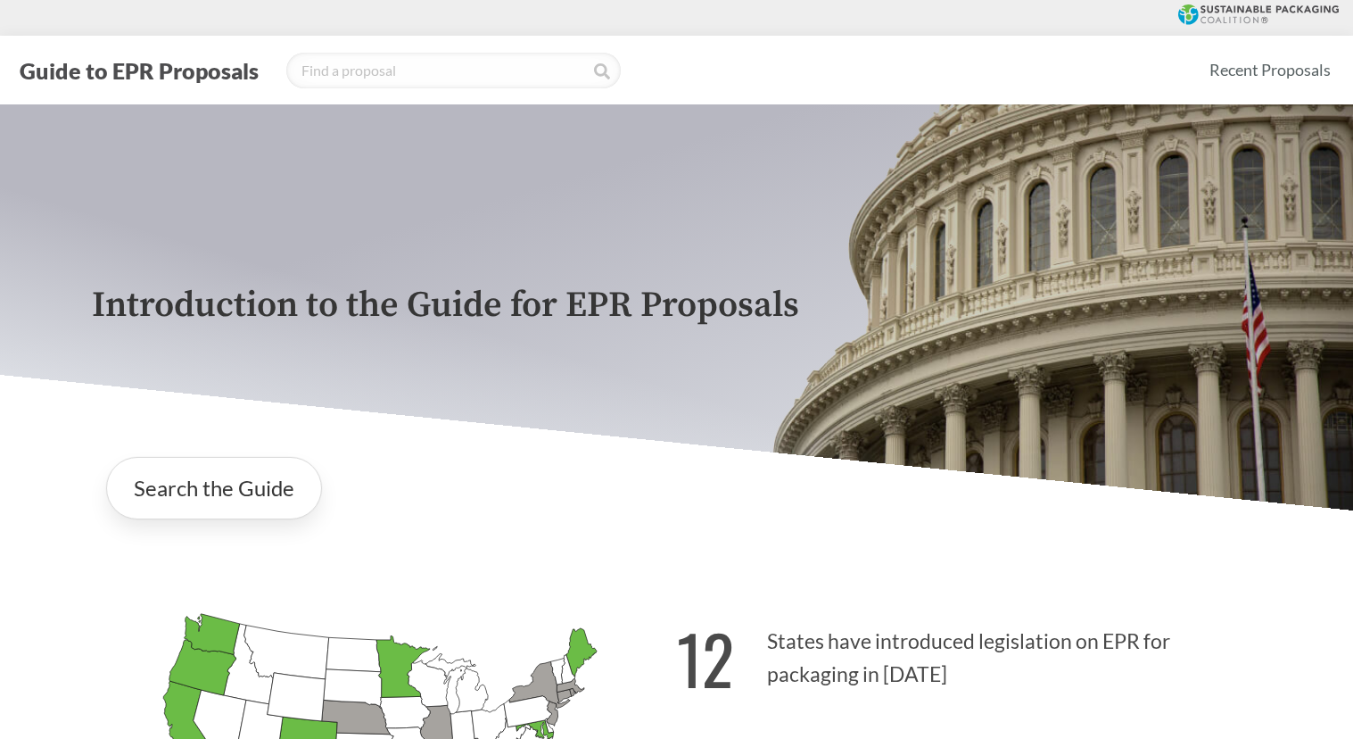 This screenshot has width=1353, height=739. What do you see at coordinates (706, 658) in the screenshot?
I see `strong: 12` at bounding box center [706, 658].